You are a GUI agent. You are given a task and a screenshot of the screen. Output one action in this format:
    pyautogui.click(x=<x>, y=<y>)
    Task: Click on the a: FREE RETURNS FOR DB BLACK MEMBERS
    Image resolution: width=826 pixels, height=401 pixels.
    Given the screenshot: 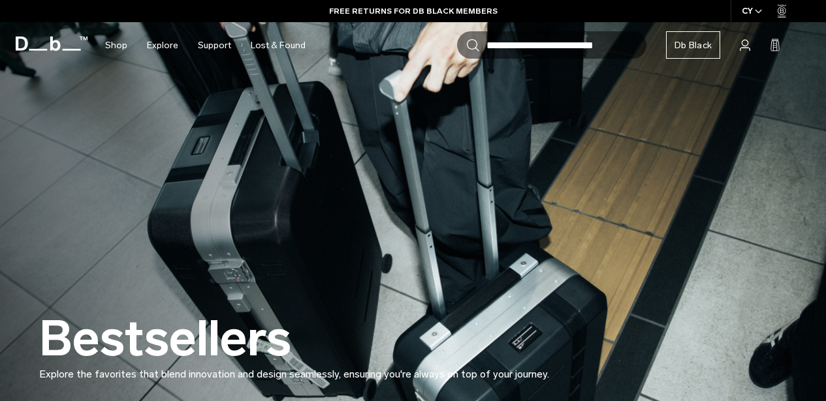 What is the action you would take?
    pyautogui.click(x=413, y=11)
    